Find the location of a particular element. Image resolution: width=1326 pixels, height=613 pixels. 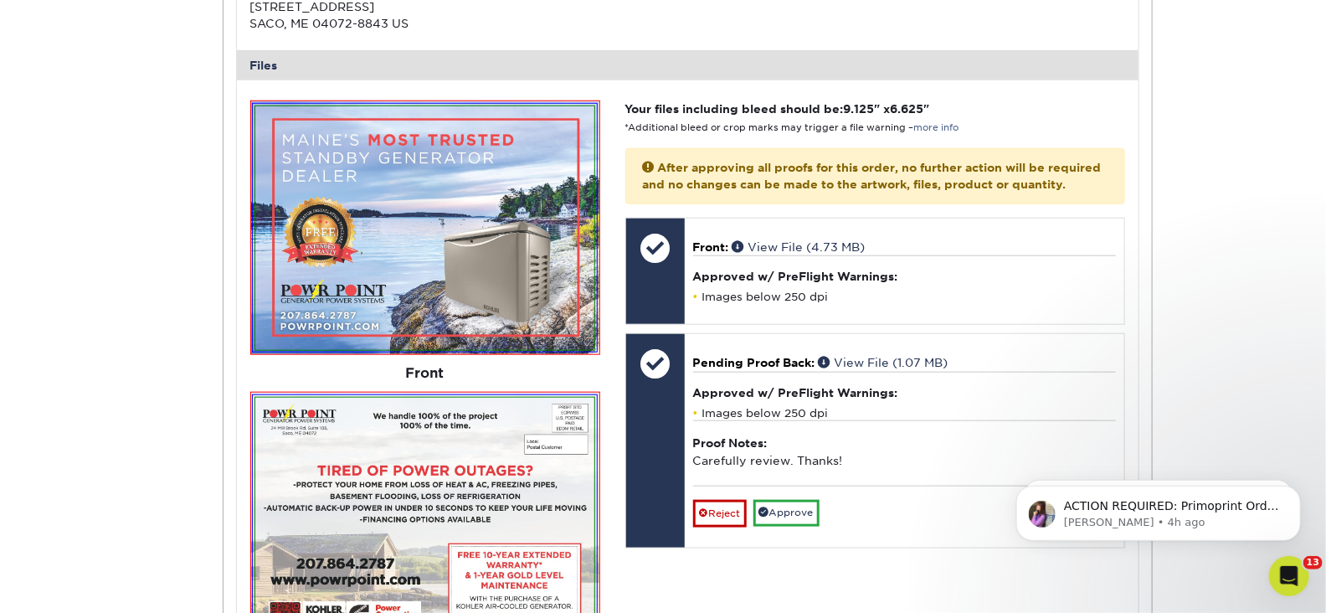

strong: Your files including bleed should be: " x " is located at coordinates (778, 109).